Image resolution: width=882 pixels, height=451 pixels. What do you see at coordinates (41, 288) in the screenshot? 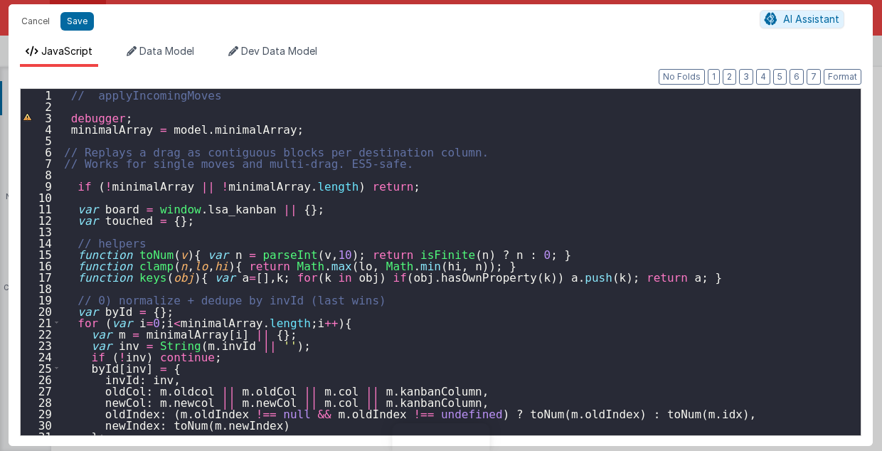
I see `div: 18` at bounding box center [41, 288].